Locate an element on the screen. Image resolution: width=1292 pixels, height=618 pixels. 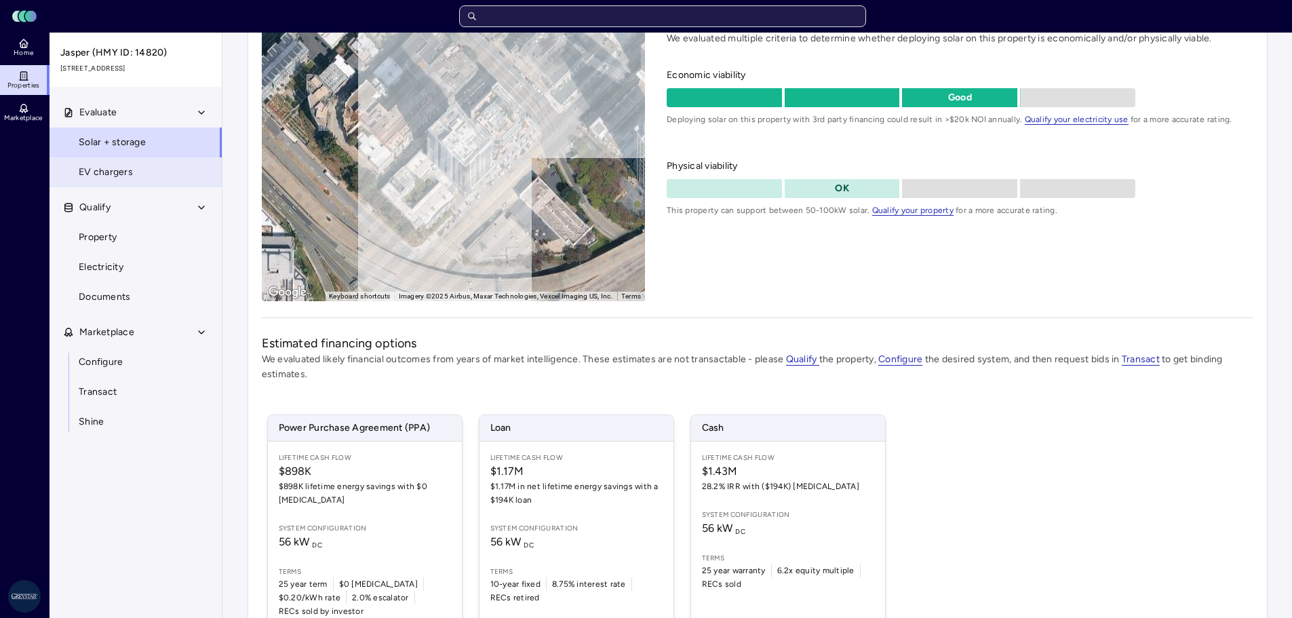
span: 2.0% escalator is located at coordinates (380, 597).